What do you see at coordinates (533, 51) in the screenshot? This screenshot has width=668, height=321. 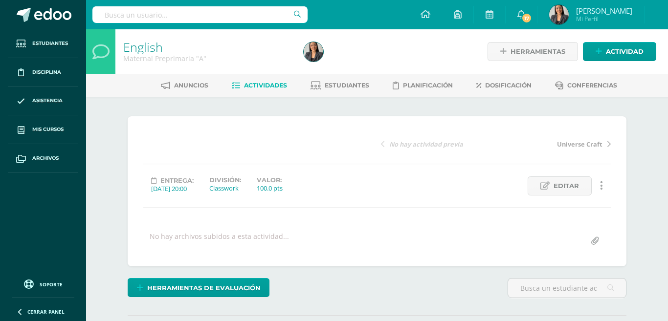 I see `a: Herramientas` at bounding box center [533, 51].